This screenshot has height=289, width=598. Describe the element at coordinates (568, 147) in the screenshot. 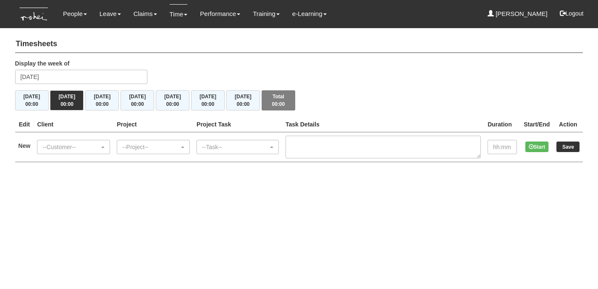

I see `input: Save` at that location.